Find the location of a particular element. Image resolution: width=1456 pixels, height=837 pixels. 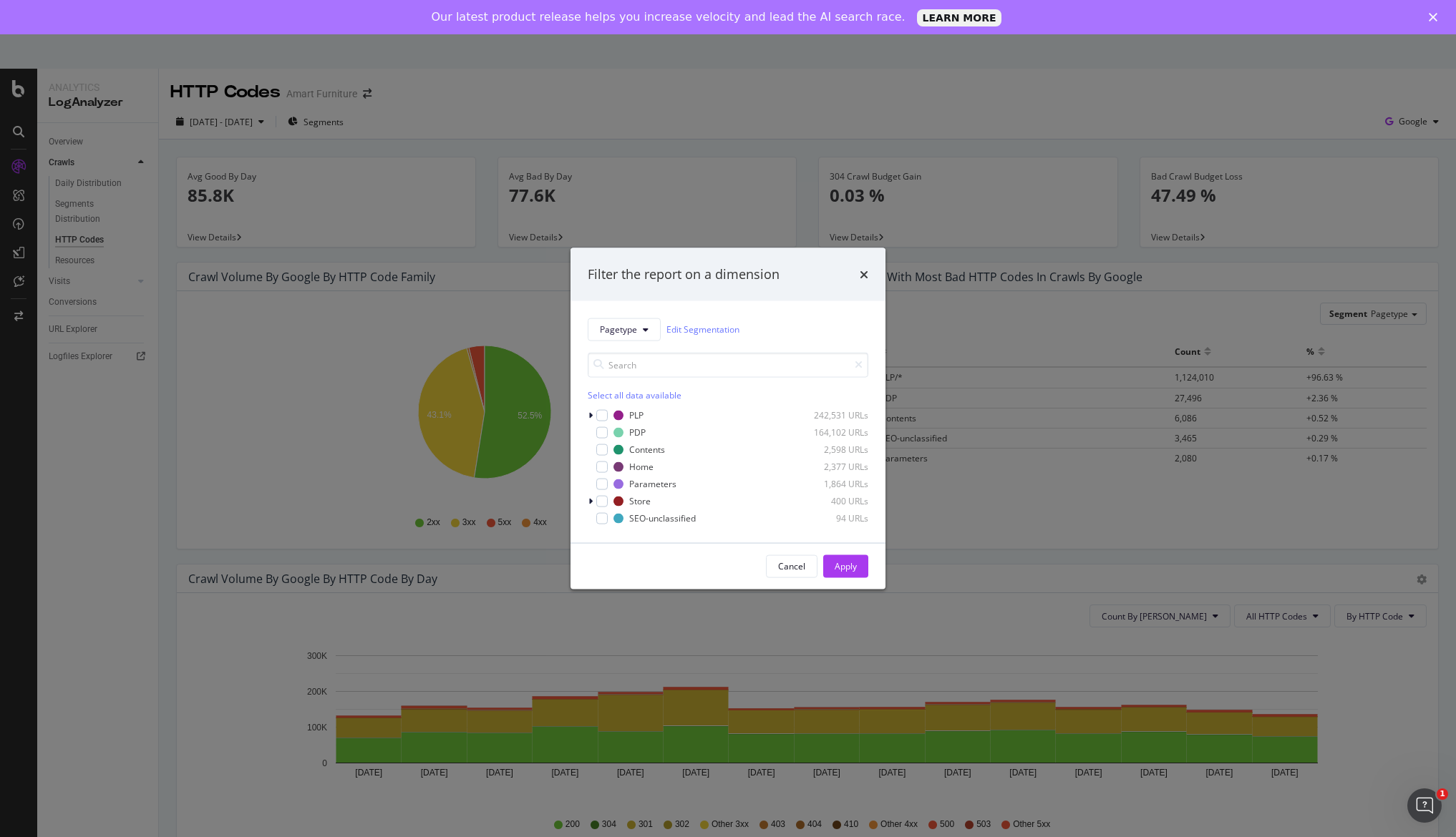

span: 1 is located at coordinates (1442, 795).